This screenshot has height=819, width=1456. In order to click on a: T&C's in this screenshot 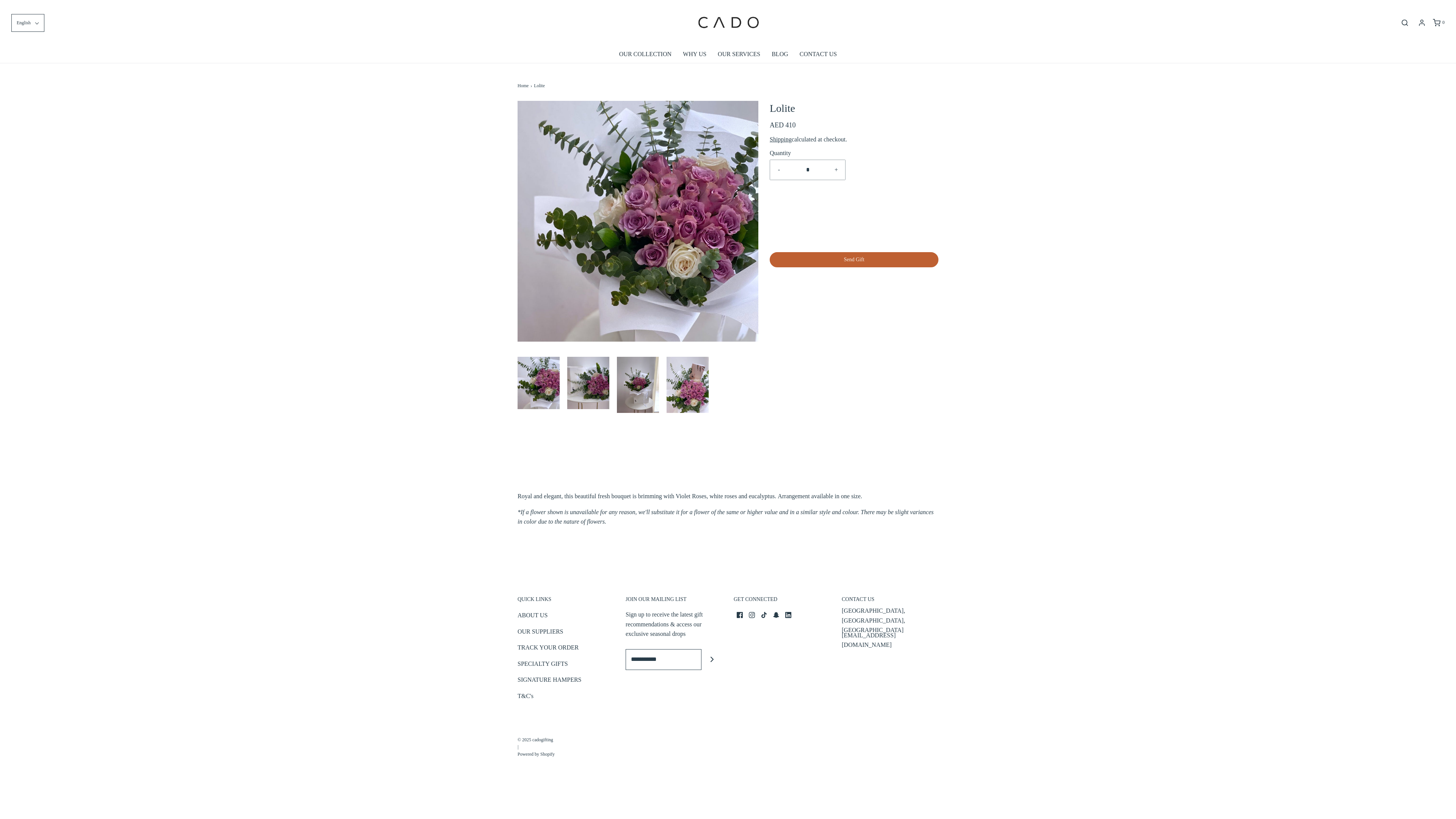, I will do `click(525, 697)`.